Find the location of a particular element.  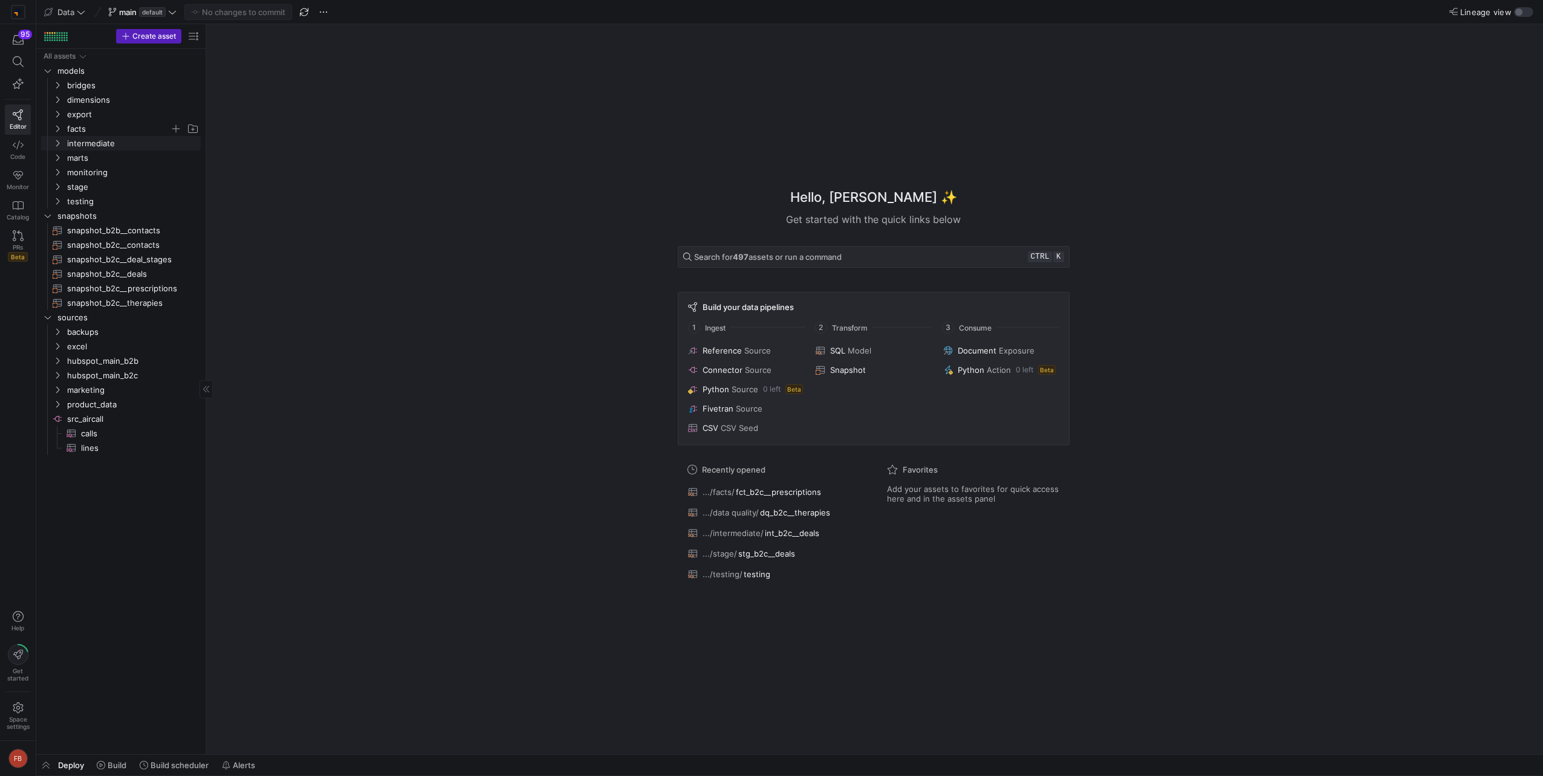

div: All assets is located at coordinates (59, 56).